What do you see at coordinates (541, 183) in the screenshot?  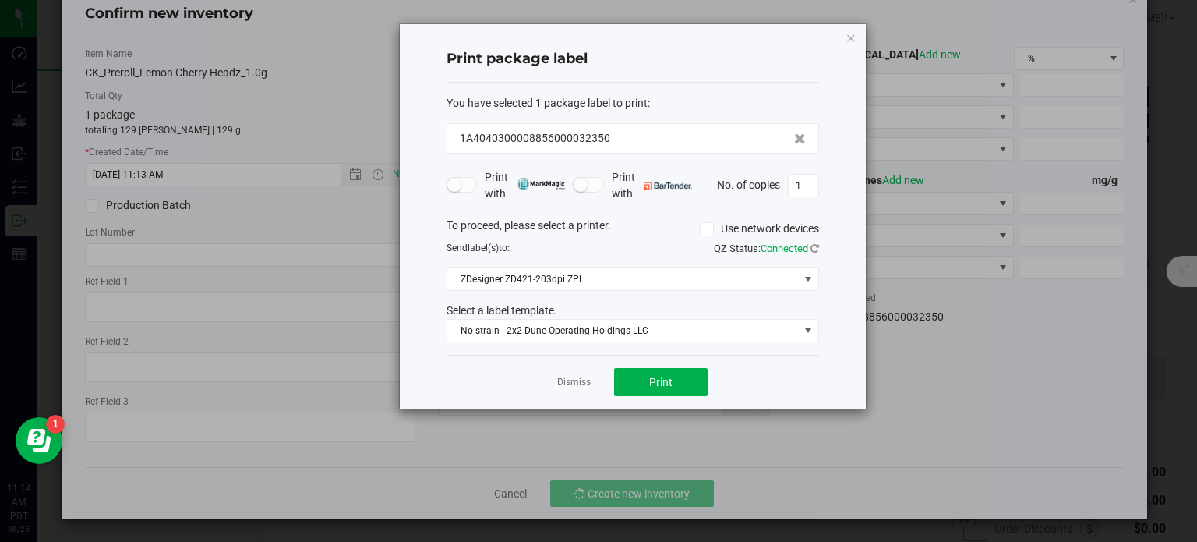 I see `img: mark_magic_cybra.png` at bounding box center [541, 183].